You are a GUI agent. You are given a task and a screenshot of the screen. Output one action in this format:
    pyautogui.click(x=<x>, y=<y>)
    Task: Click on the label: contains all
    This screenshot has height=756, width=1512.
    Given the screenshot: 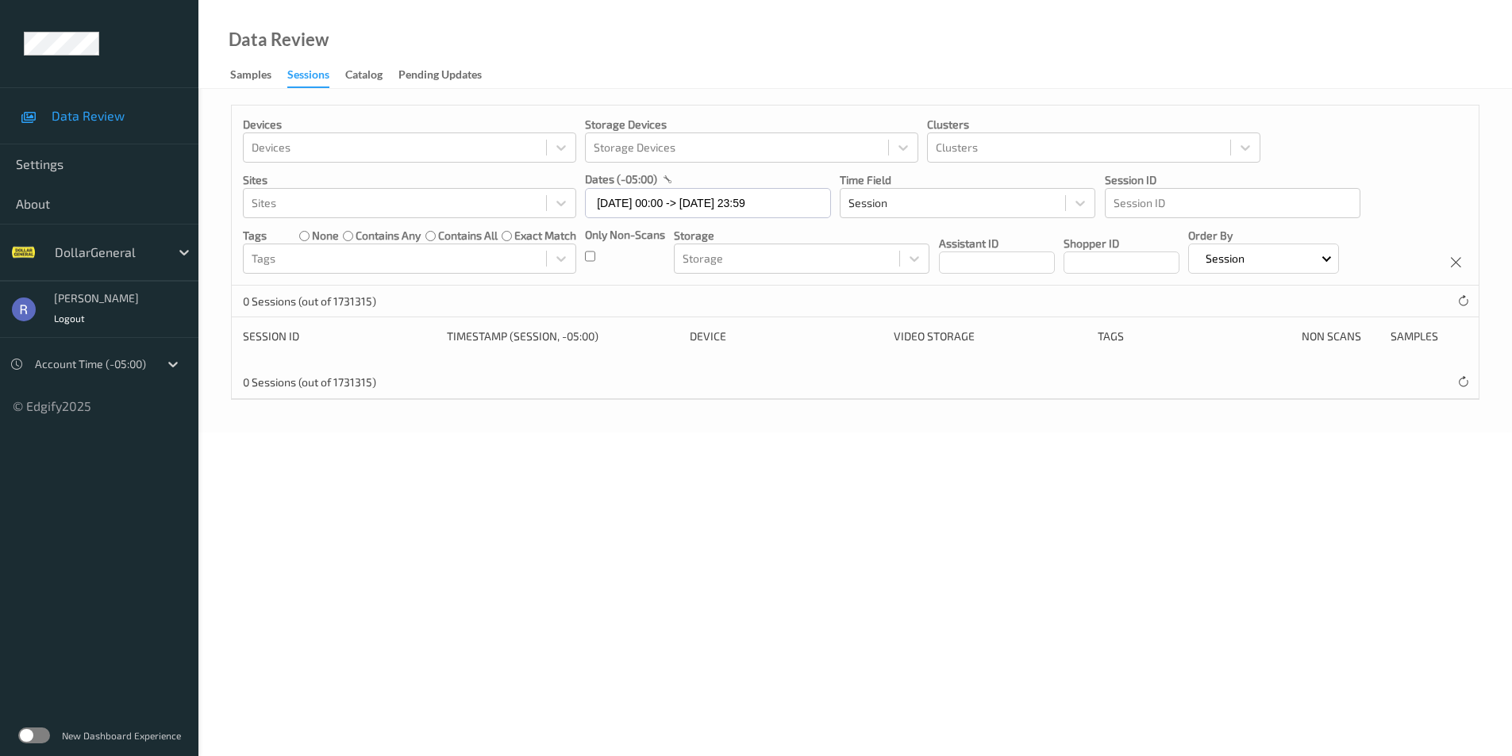 What is the action you would take?
    pyautogui.click(x=467, y=236)
    